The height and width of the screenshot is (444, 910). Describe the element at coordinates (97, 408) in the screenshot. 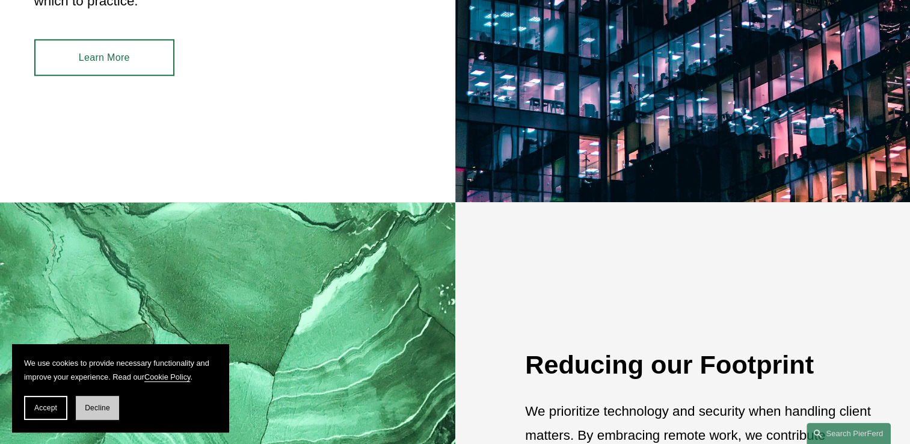

I see `span: Decline` at that location.